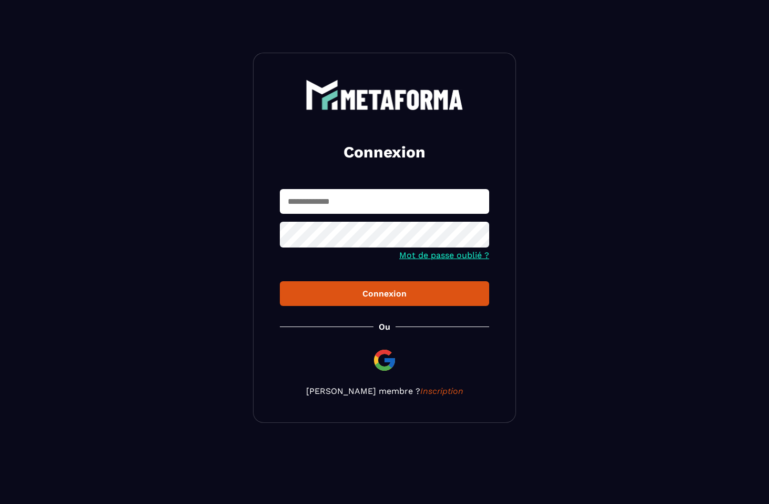 The width and height of the screenshot is (769, 504). I want to click on h2: Connexion, so click(385, 152).